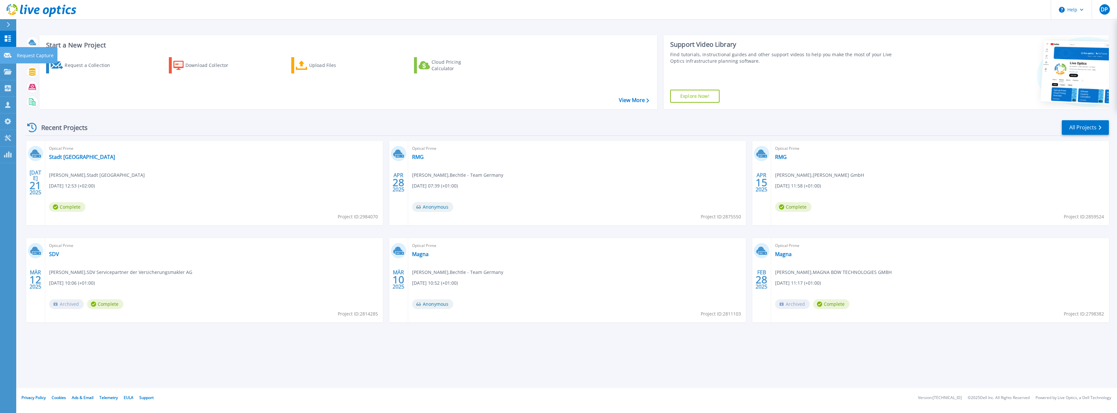  I want to click on span: Project ID: 2814285, so click(358, 314).